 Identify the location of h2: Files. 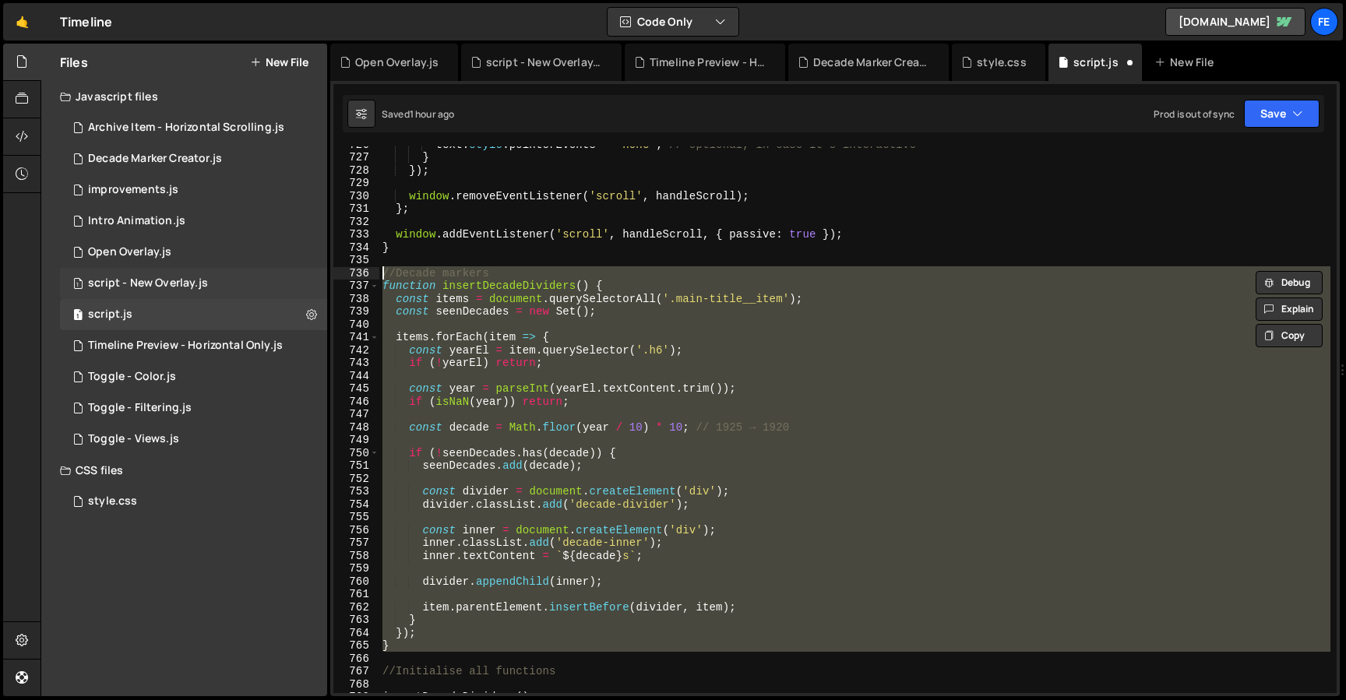
(74, 62).